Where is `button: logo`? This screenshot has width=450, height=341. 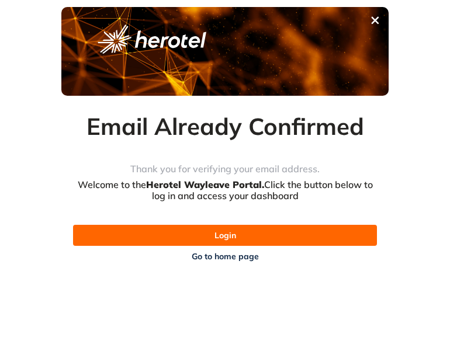
button: logo is located at coordinates (152, 39).